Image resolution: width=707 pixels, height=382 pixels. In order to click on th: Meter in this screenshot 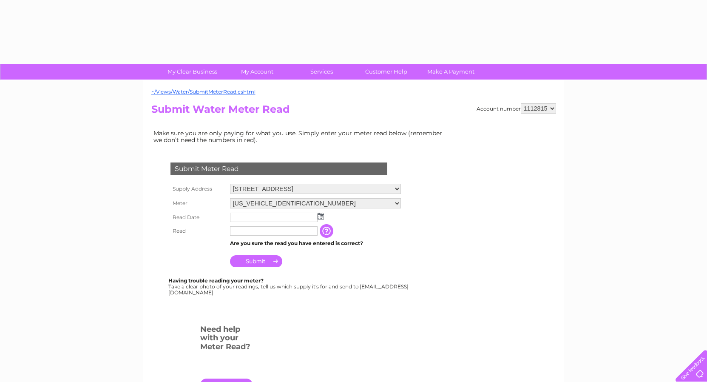, I will do `click(198, 203)`.